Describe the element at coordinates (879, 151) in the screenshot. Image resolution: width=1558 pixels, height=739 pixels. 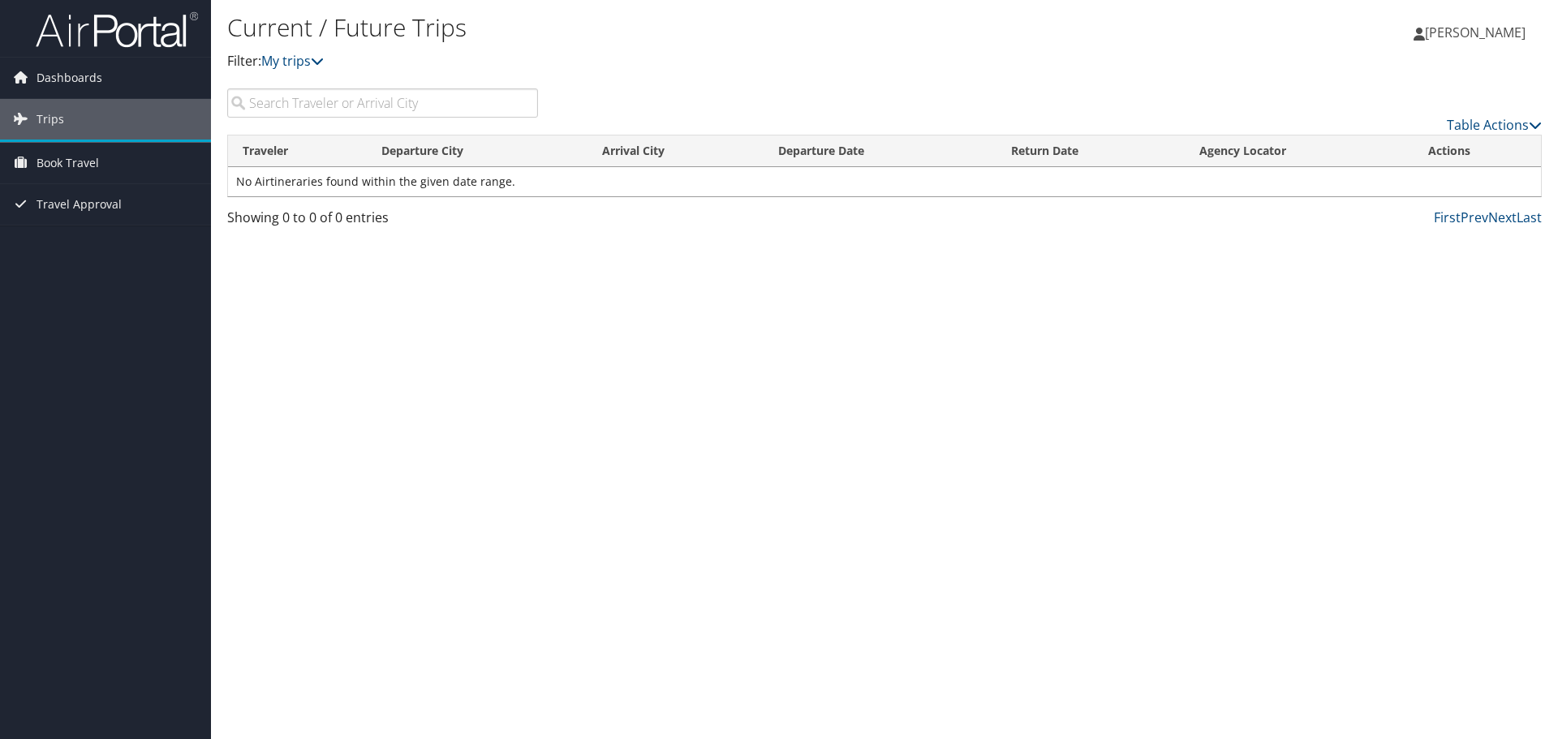
I see `th: Departure Date: activate to sort column descending` at that location.